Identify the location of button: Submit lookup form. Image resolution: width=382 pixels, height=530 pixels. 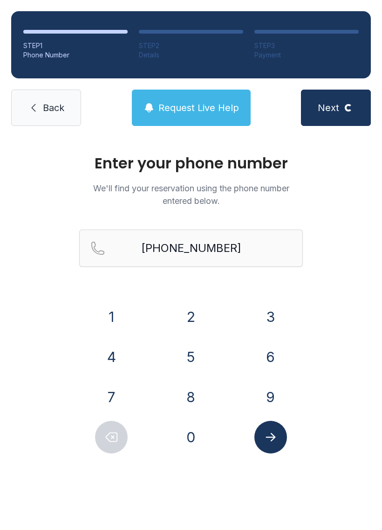
(271, 437).